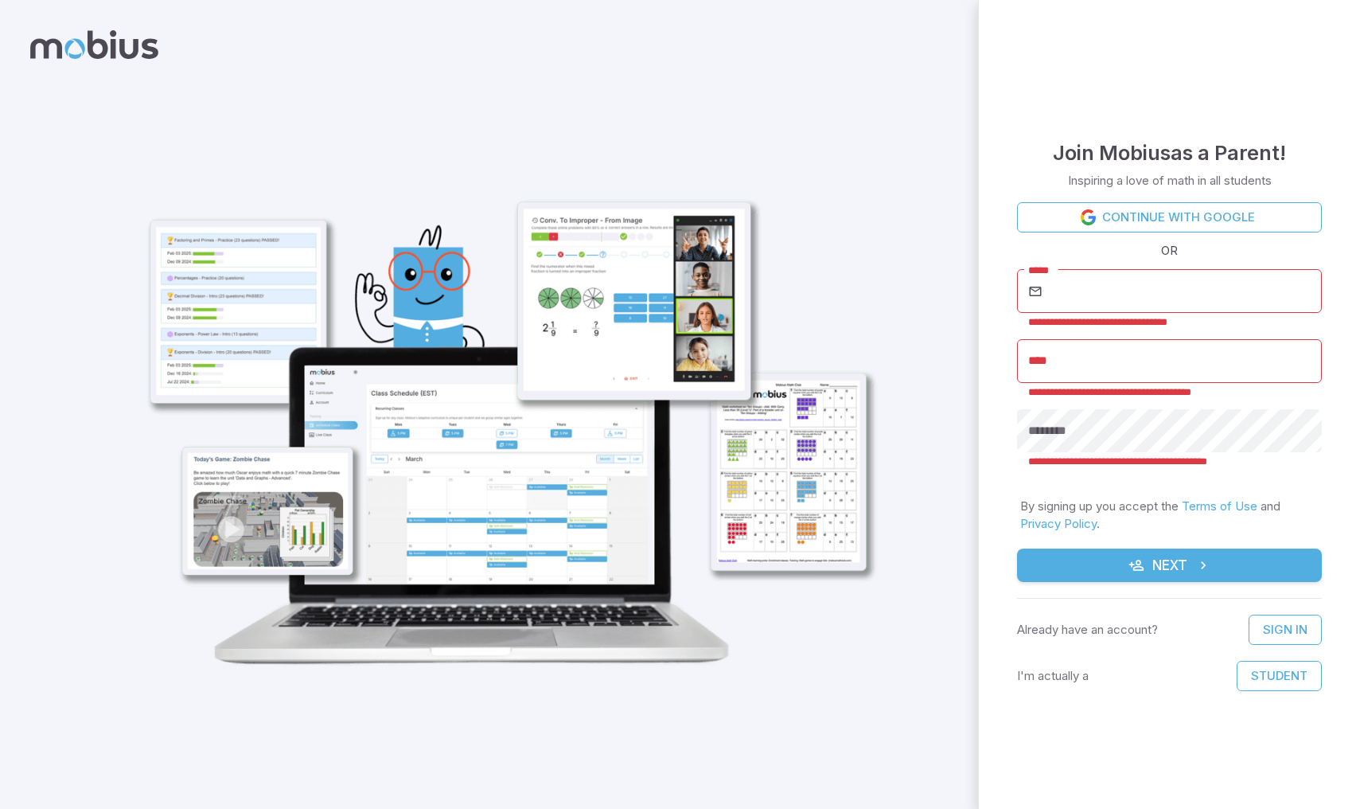  What do you see at coordinates (1279, 676) in the screenshot?
I see `button: Student` at bounding box center [1279, 676].